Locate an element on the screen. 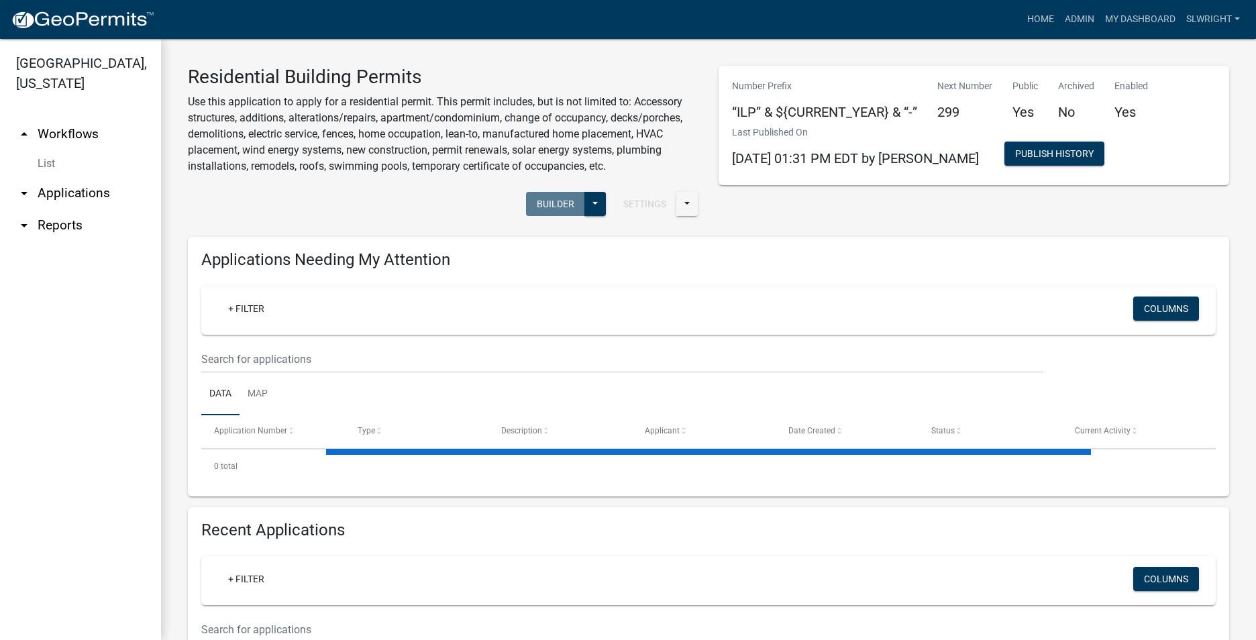 Image resolution: width=1256 pixels, height=640 pixels. span: Status is located at coordinates (943, 431).